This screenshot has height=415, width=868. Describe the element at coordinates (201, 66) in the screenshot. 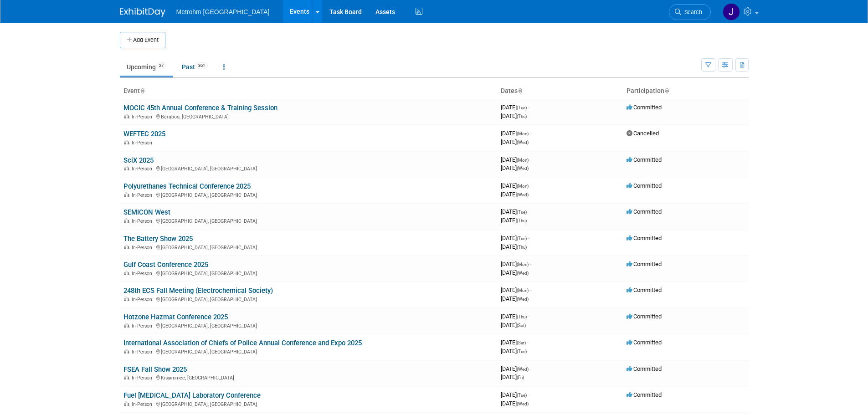

I see `span: 361` at that location.